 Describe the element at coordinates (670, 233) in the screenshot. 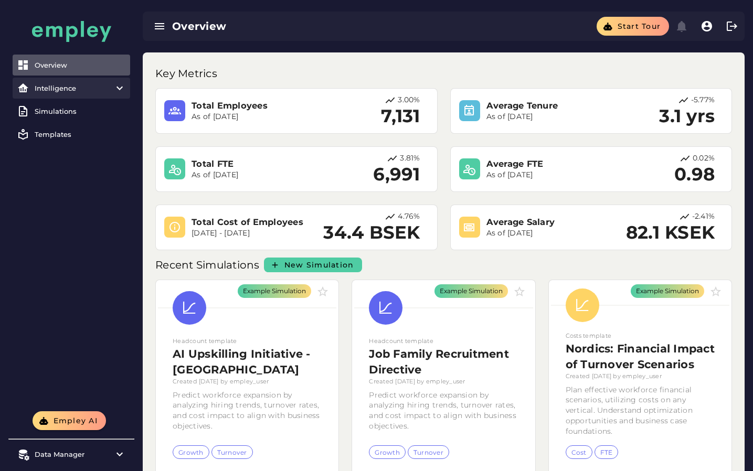

I see `h2: 82.1 KSEK` at that location.